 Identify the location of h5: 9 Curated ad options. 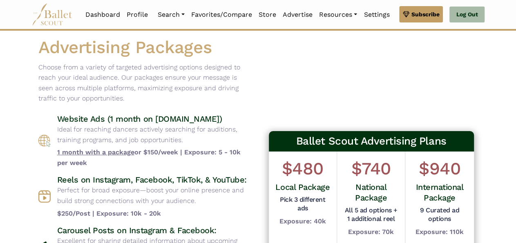
(439, 215).